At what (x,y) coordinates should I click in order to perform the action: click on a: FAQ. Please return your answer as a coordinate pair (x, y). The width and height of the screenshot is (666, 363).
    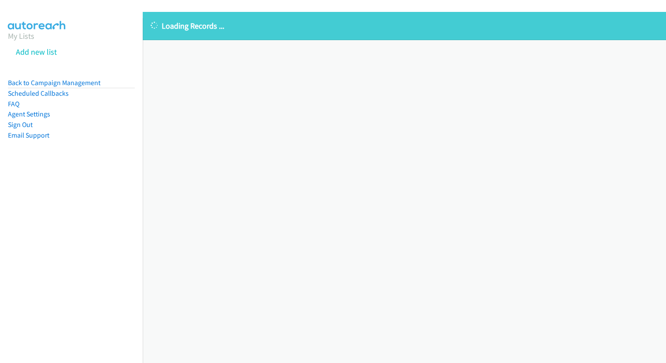
    Looking at the image, I should click on (14, 104).